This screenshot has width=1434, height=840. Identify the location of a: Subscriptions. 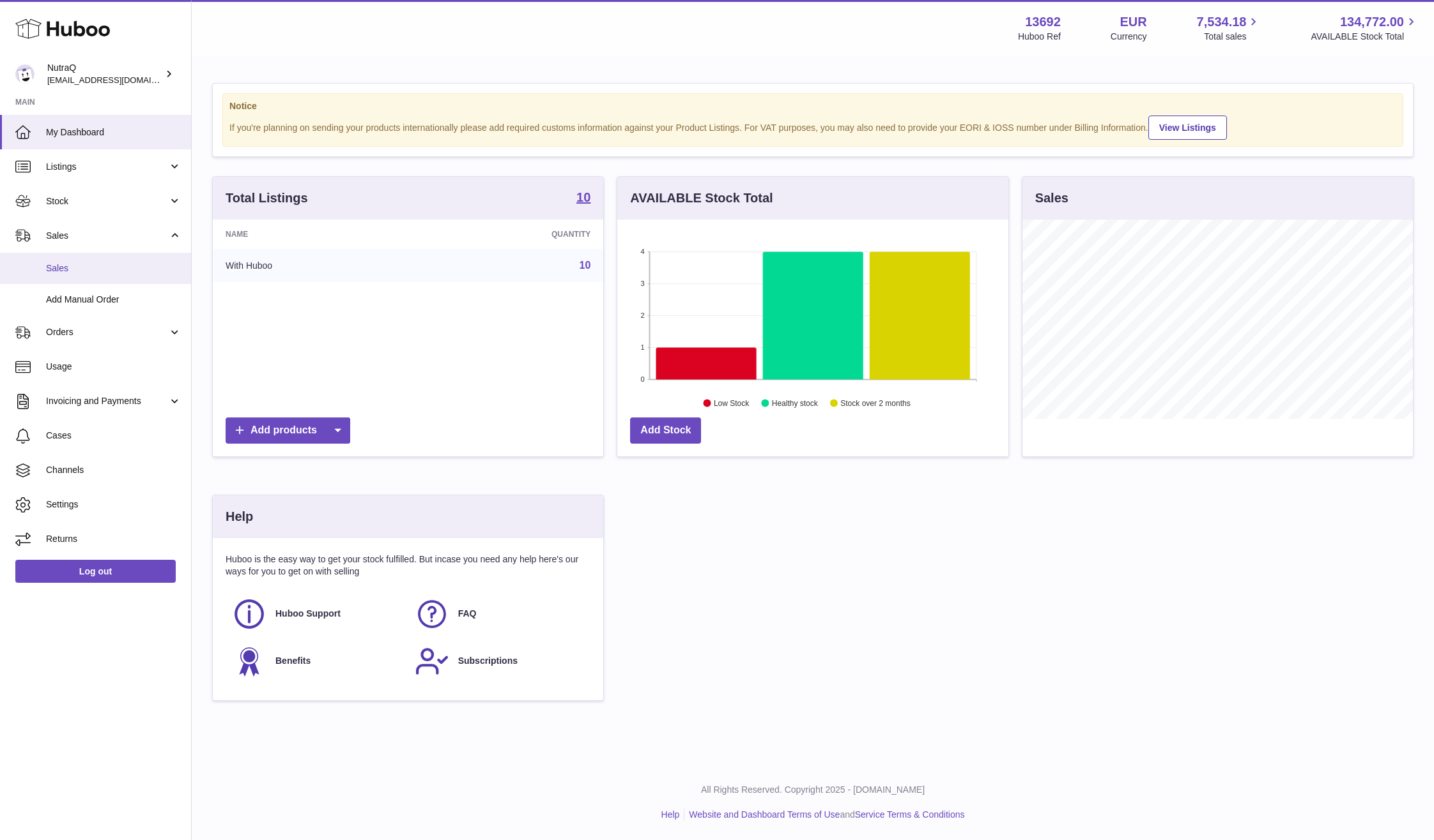
(499, 662).